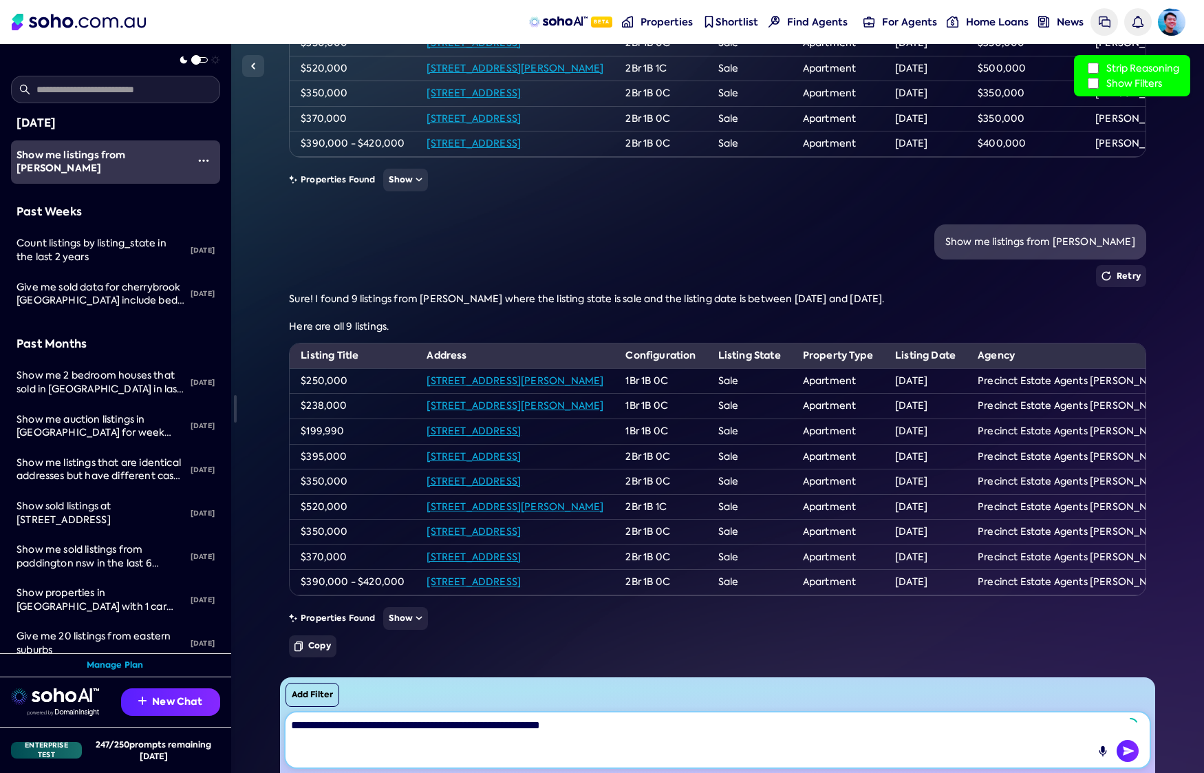 The height and width of the screenshot is (773, 1204). What do you see at coordinates (100, 643) in the screenshot?
I see `div: Give me 20 listings from eastern suburbs` at bounding box center [100, 643].